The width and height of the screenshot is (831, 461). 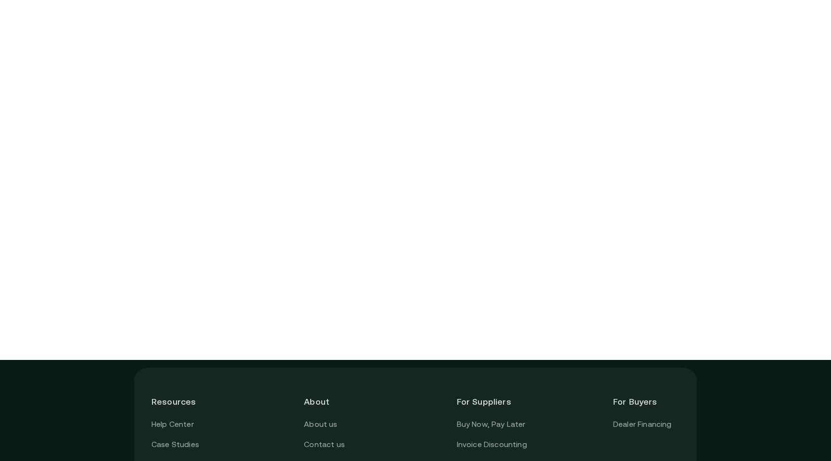 I want to click on header: About, so click(x=337, y=401).